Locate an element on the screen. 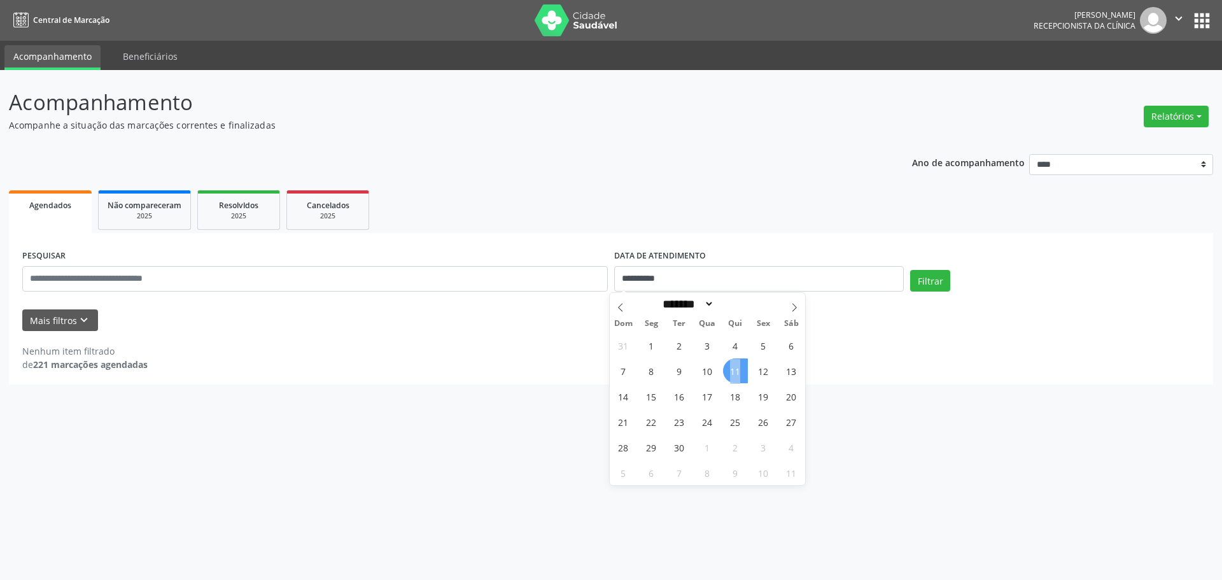 This screenshot has height=580, width=1222. span: Setembro 6, 2025 is located at coordinates (791, 345).